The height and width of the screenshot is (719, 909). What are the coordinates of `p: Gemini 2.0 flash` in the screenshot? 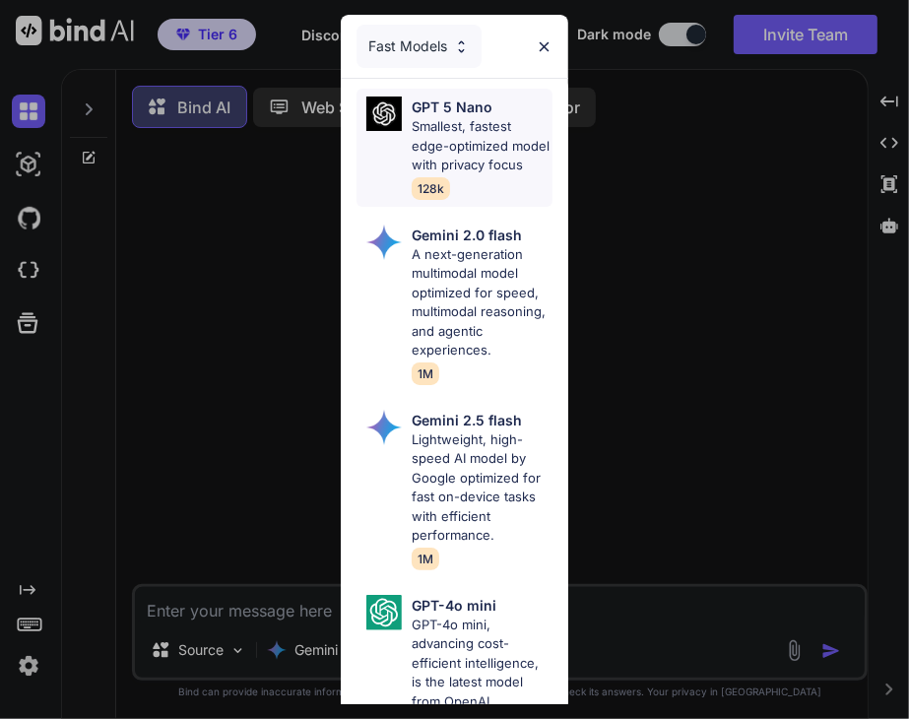 It's located at (467, 234).